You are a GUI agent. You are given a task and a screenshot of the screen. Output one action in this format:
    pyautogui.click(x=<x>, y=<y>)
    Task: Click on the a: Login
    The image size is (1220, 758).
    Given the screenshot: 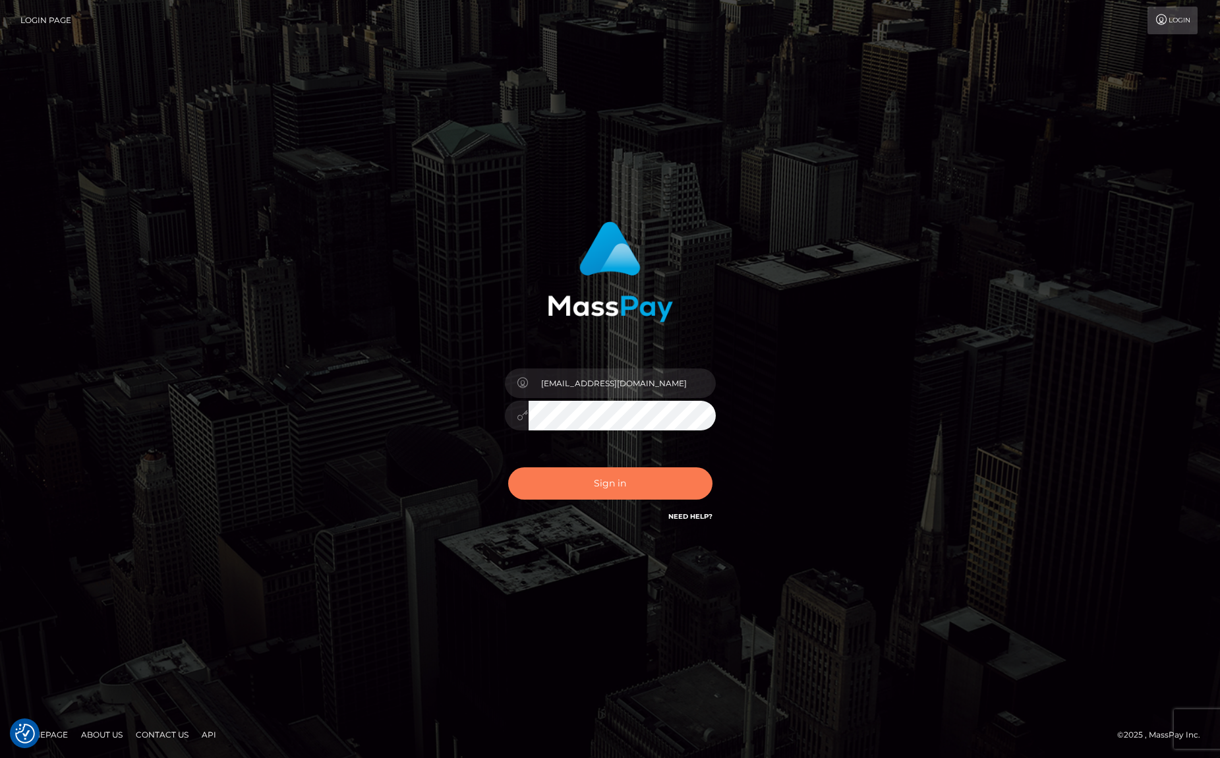 What is the action you would take?
    pyautogui.click(x=1172, y=20)
    